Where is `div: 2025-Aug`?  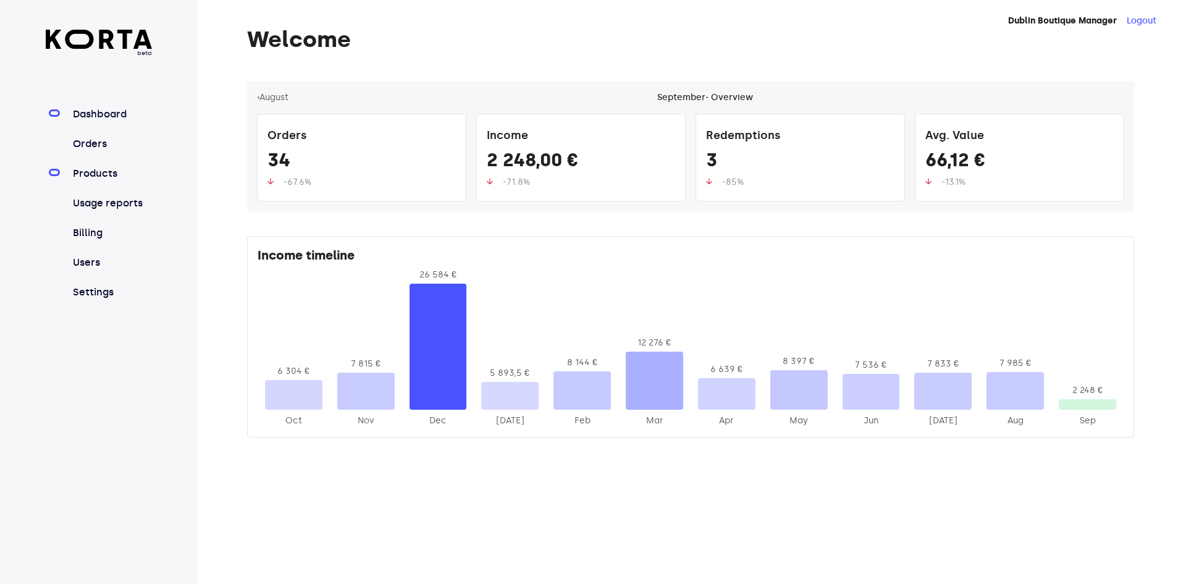
div: 2025-Aug is located at coordinates (1015, 421).